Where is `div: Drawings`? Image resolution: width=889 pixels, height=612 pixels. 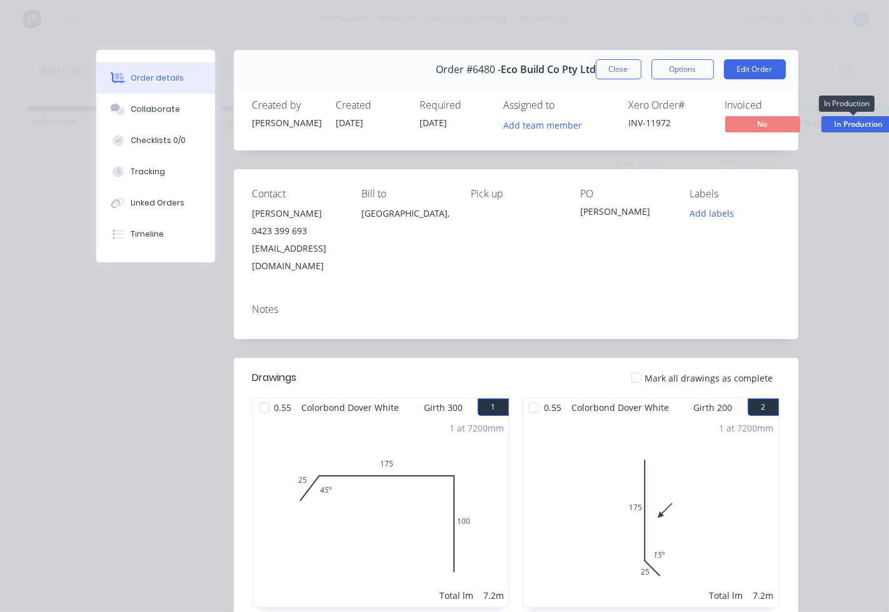
div: Drawings is located at coordinates (274, 378).